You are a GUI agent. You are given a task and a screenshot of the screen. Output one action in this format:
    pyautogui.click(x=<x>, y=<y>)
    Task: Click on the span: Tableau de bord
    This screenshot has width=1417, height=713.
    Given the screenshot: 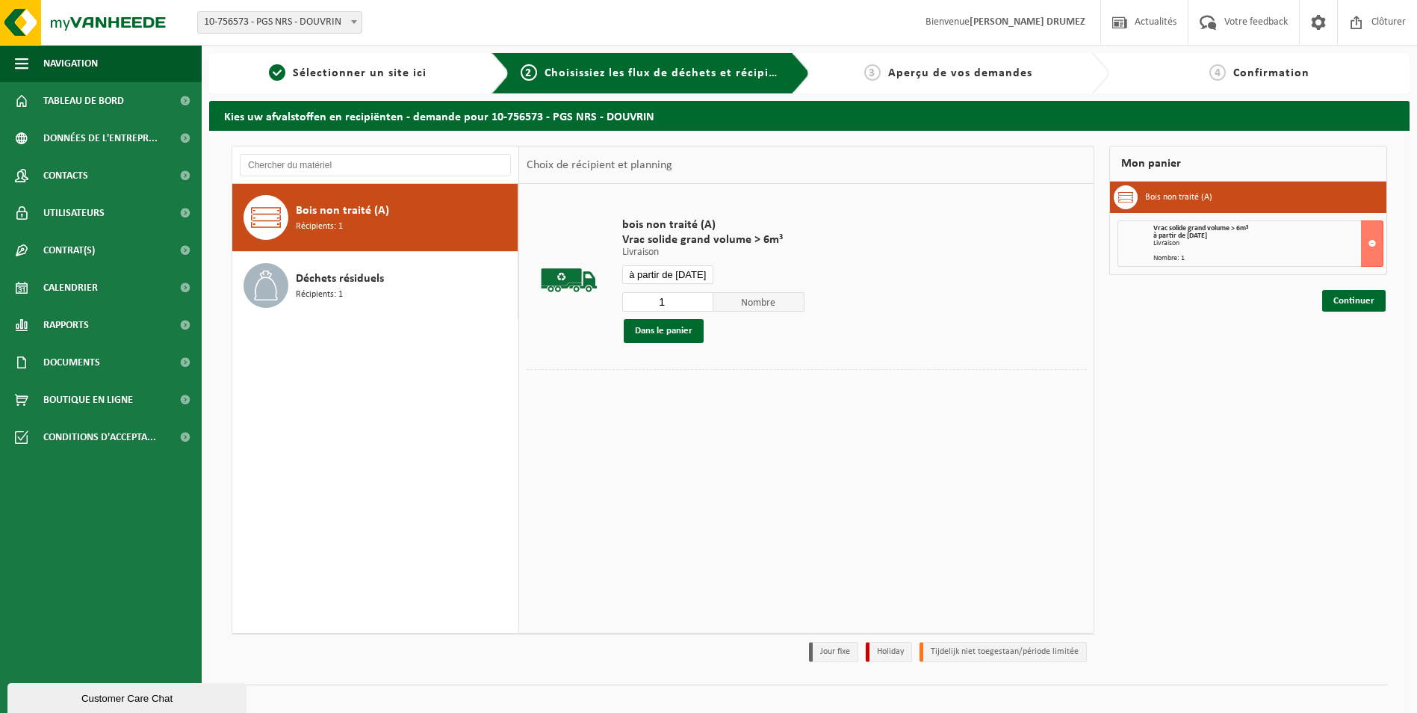 What is the action you would take?
    pyautogui.click(x=84, y=101)
    